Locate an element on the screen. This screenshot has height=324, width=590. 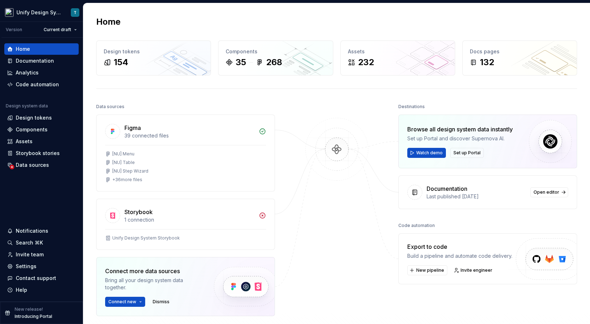
div: Build a pipeline and automate code delivery. is located at coordinates (460, 256).